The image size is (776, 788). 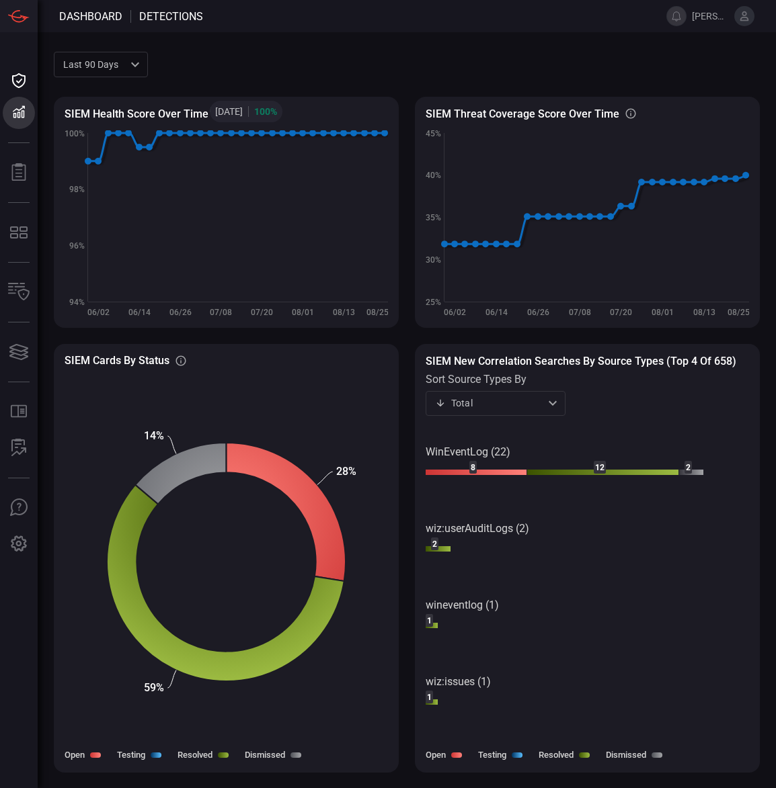 I want to click on p: Last 90 days, so click(x=95, y=65).